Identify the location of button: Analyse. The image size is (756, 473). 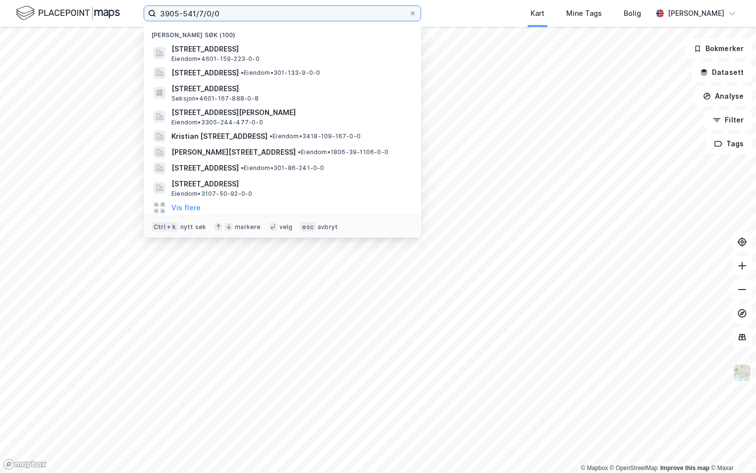
(724, 96).